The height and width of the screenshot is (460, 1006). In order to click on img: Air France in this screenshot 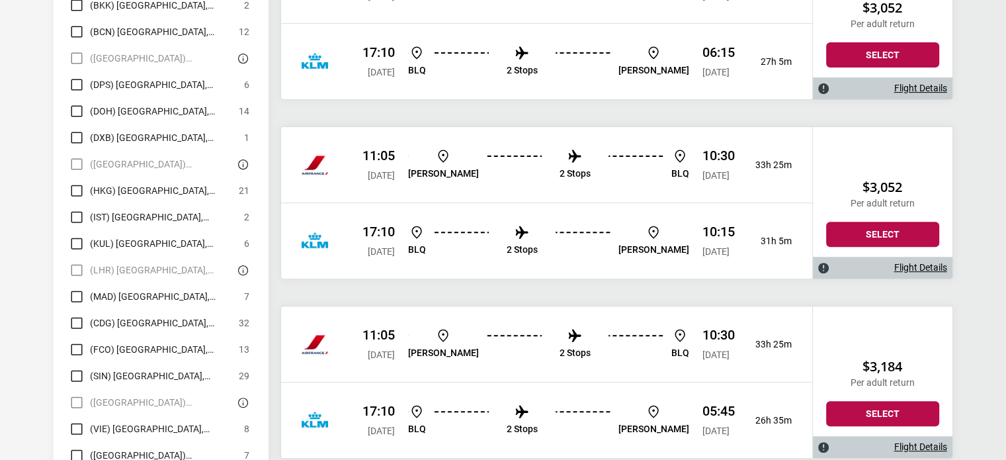, I will do `click(315, 344)`.